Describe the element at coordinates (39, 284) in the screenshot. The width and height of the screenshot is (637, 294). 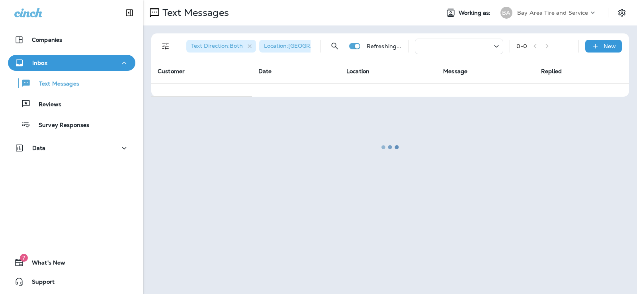
I see `span: Support` at that location.